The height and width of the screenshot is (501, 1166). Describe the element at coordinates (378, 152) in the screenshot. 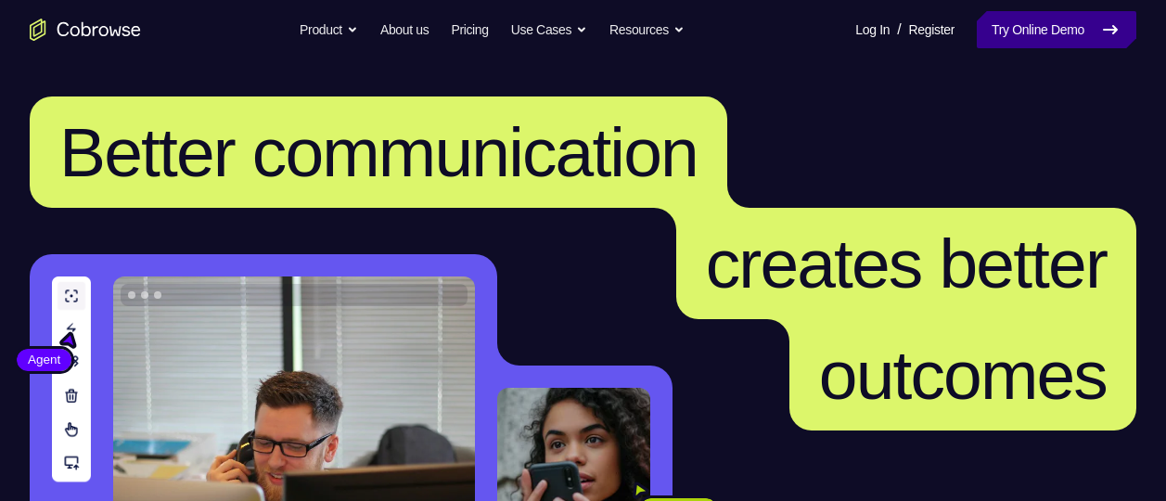

I see `span: Better communication` at that location.